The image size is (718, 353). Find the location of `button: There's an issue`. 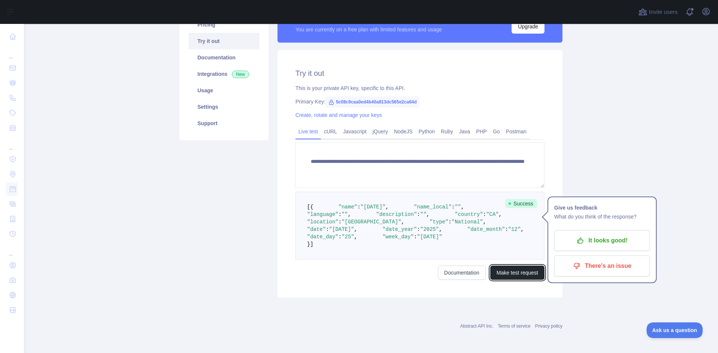

button: There's an issue is located at coordinates (602, 266).